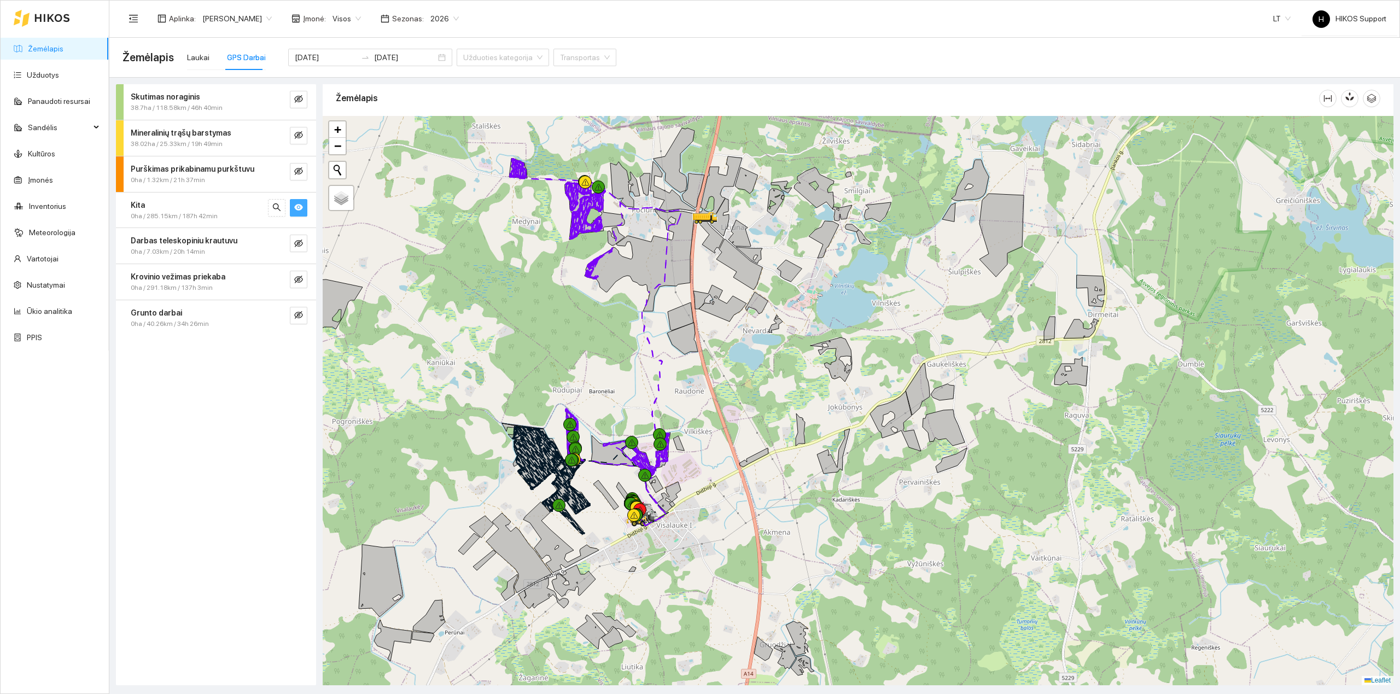 The image size is (1400, 694). Describe the element at coordinates (48, 206) in the screenshot. I see `a: Inventorius` at that location.